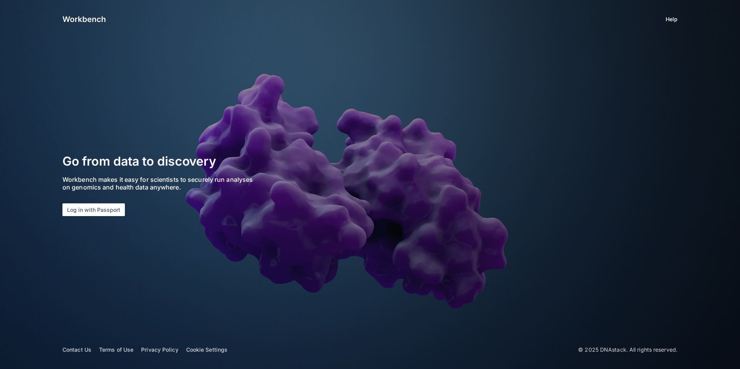 This screenshot has height=369, width=740. What do you see at coordinates (207, 350) in the screenshot?
I see `a: Cookie Settings` at bounding box center [207, 350].